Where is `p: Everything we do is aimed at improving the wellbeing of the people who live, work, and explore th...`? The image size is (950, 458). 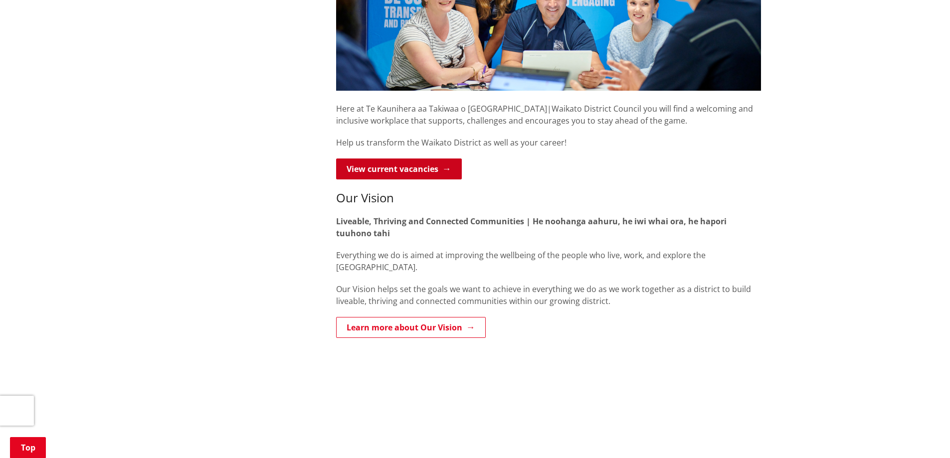
p: Everything we do is aimed at improving the wellbeing of the people who live, work, and explore th... is located at coordinates (548, 261).